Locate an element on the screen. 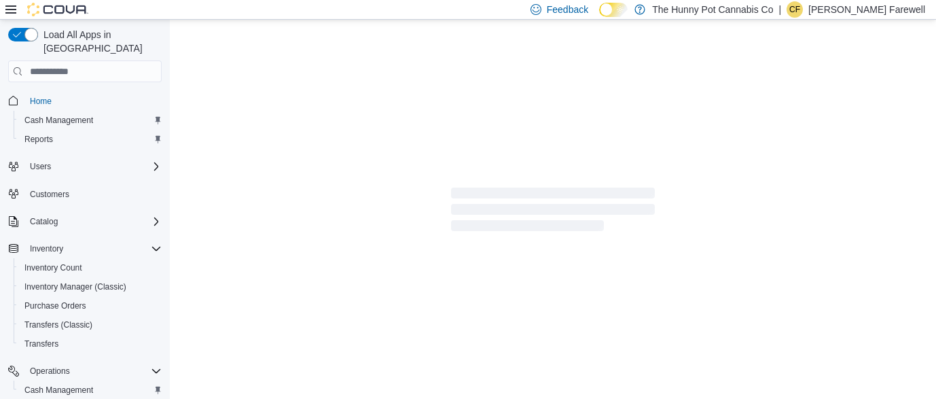  button: Reports is located at coordinates (90, 139).